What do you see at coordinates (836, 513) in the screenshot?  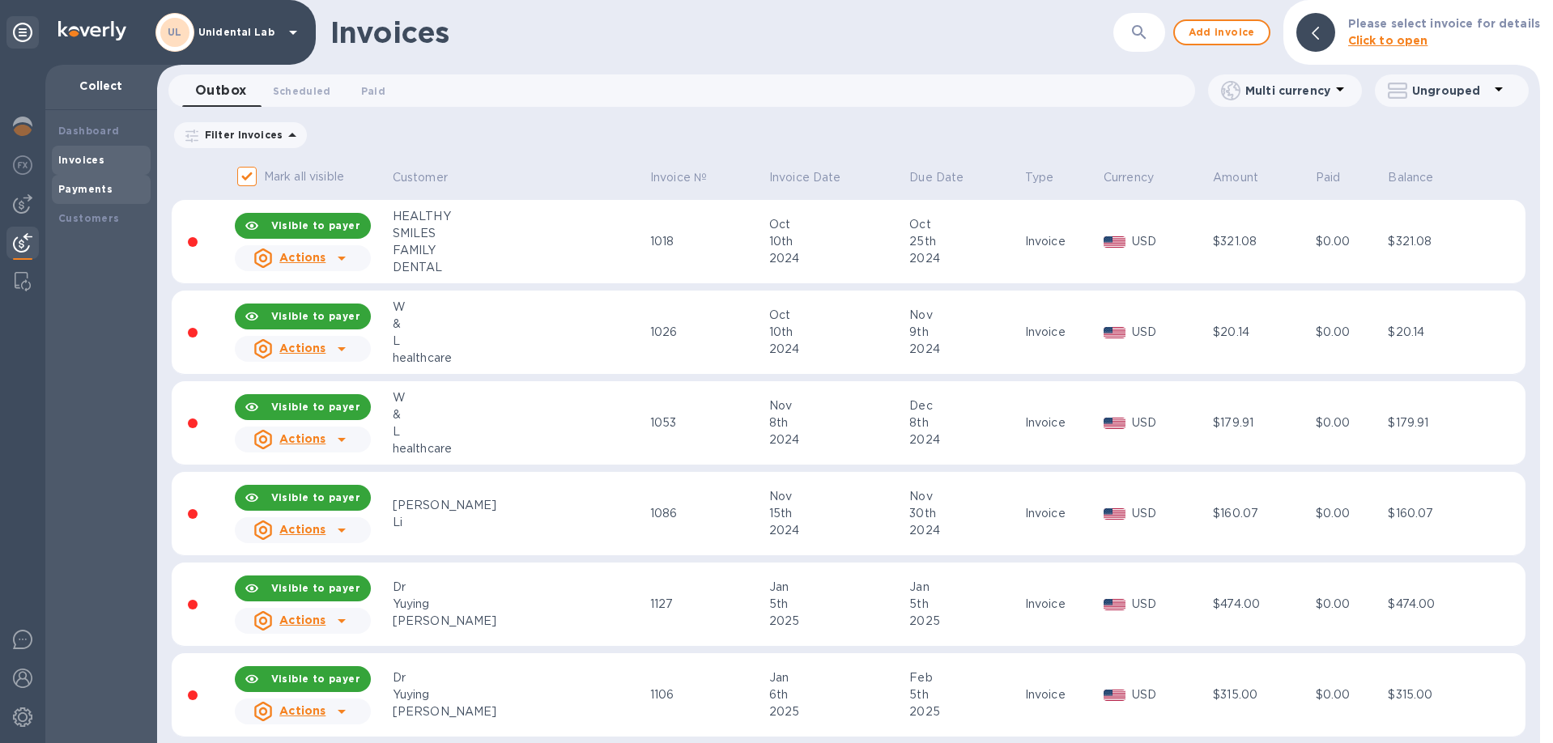 I see `div: 15th` at bounding box center [836, 513].